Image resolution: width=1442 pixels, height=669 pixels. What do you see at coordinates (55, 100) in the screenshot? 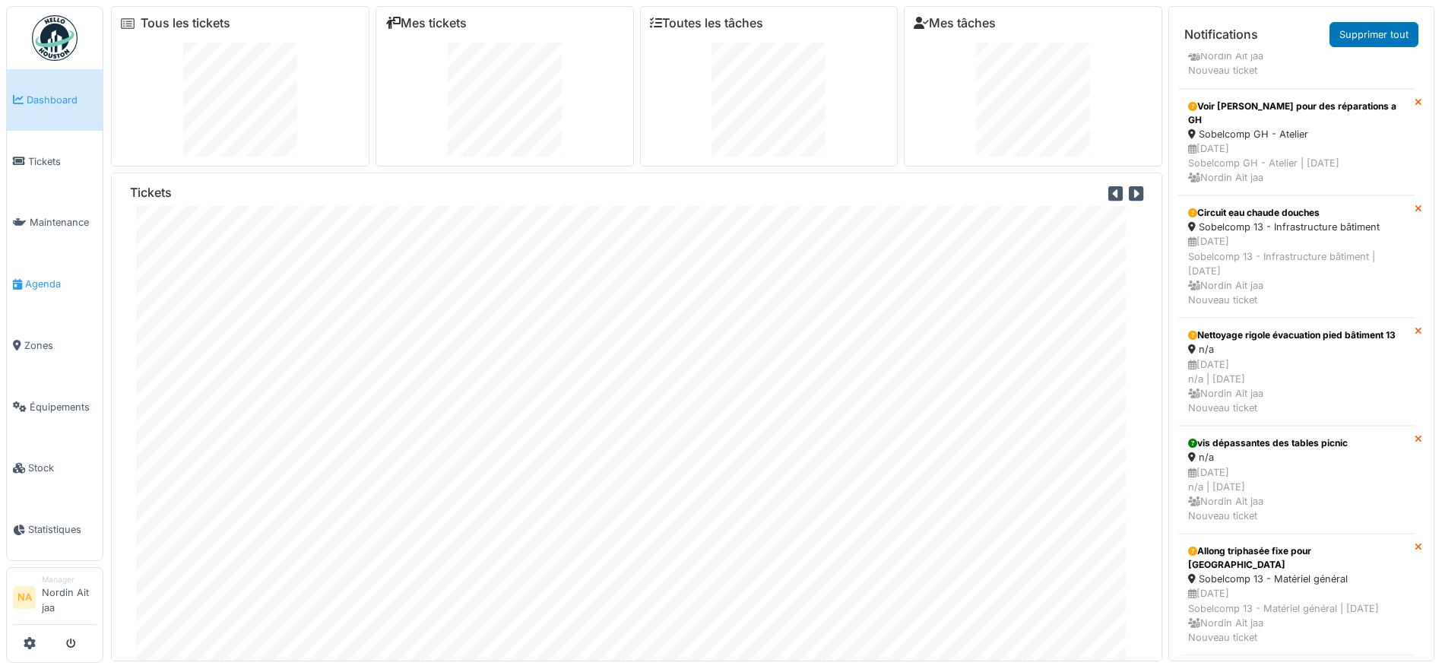
I see `a: Dashboard` at bounding box center [55, 100].